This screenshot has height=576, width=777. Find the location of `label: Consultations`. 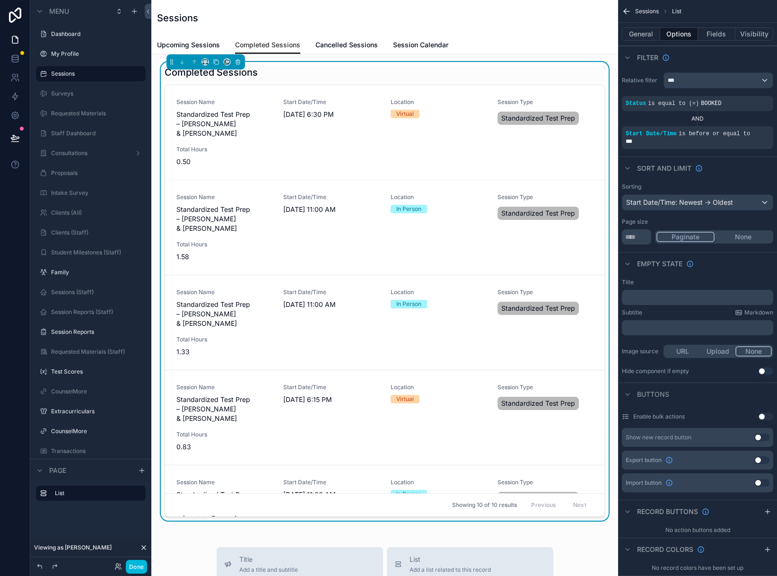

label: Consultations is located at coordinates (89, 153).